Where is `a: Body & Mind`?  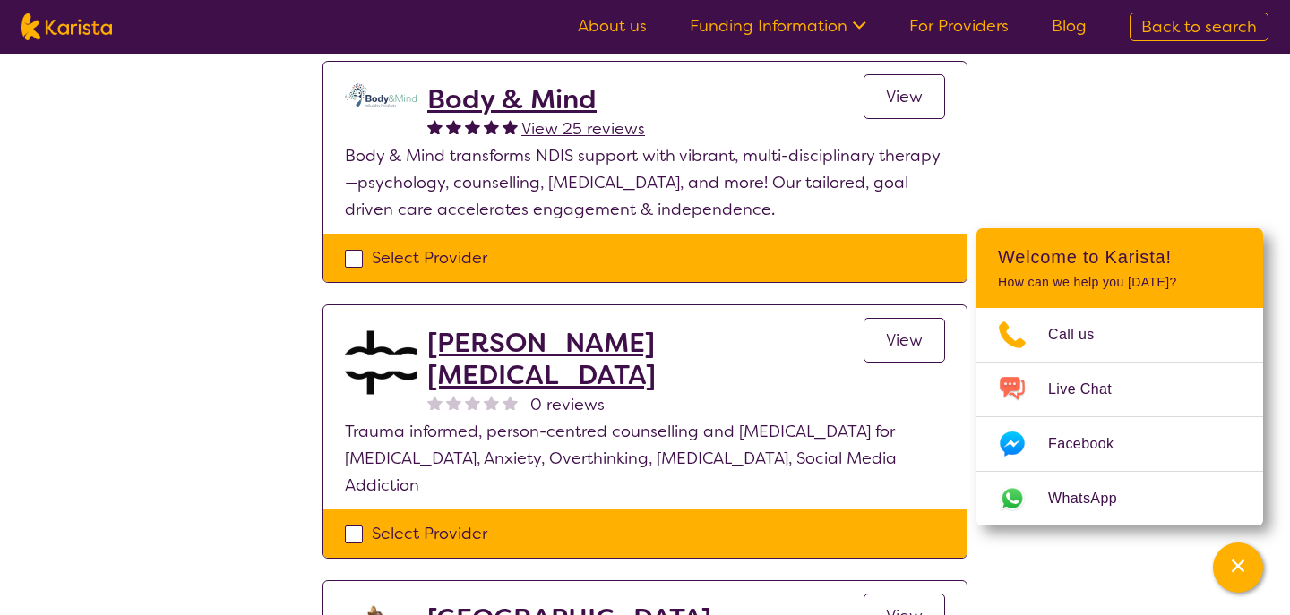
a: Body & Mind is located at coordinates (536, 99).